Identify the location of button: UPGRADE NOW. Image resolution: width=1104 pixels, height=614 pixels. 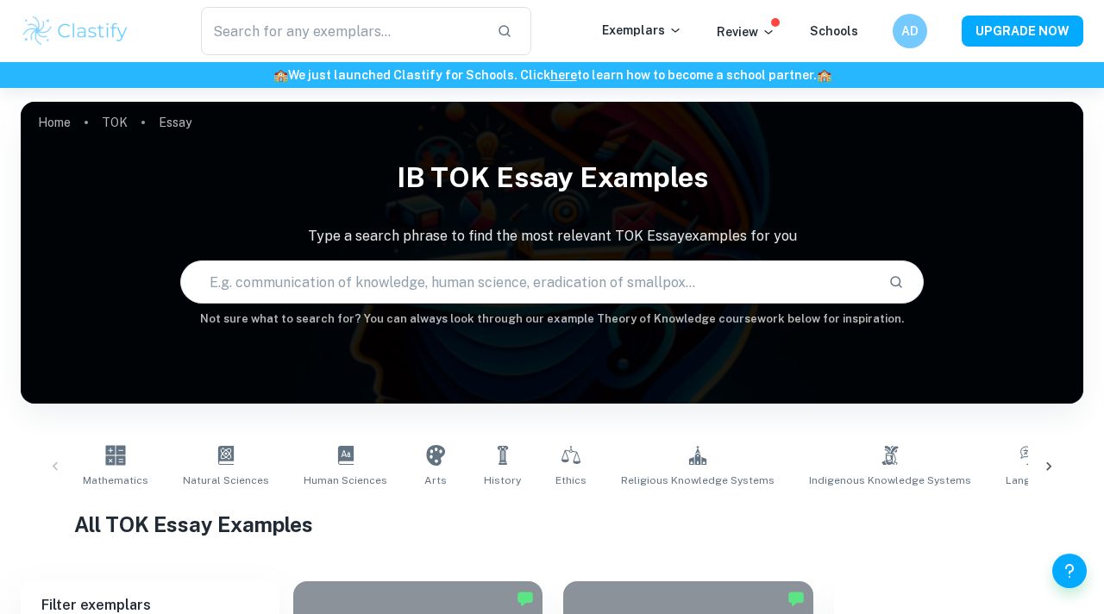
(1022, 31).